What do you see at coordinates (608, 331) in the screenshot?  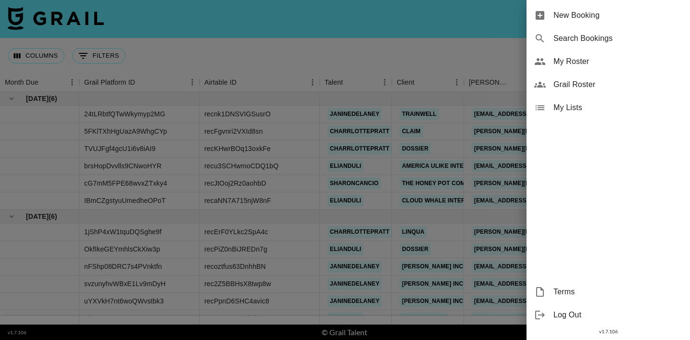 I see `div: v 1.7.106` at bounding box center [608, 331].